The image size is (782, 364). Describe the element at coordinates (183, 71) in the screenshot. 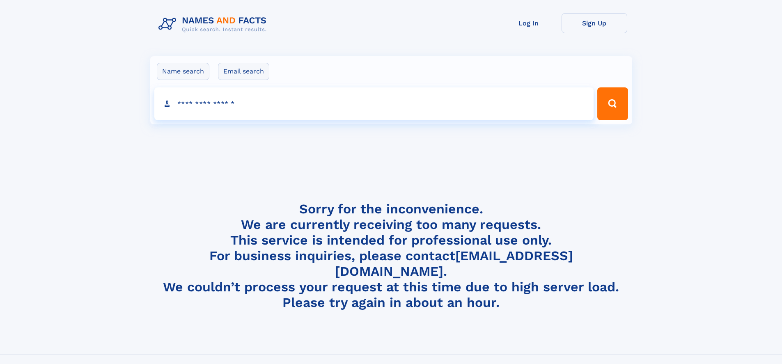

I see `label: Name search` at that location.